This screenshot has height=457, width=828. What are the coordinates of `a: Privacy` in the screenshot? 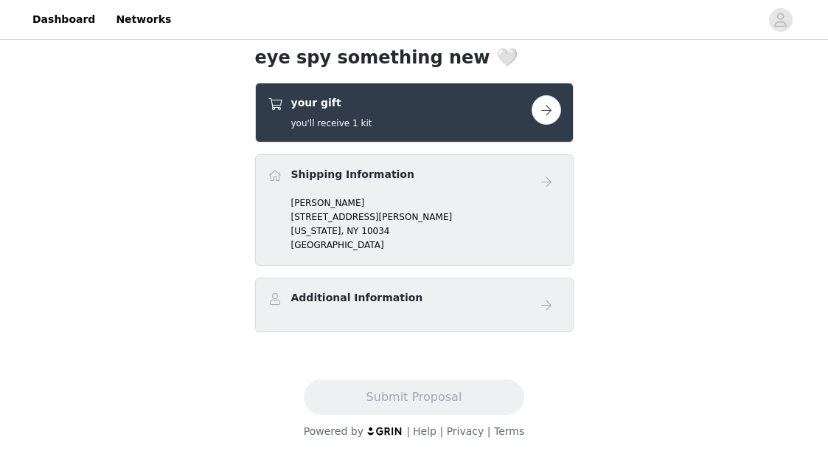 It's located at (465, 431).